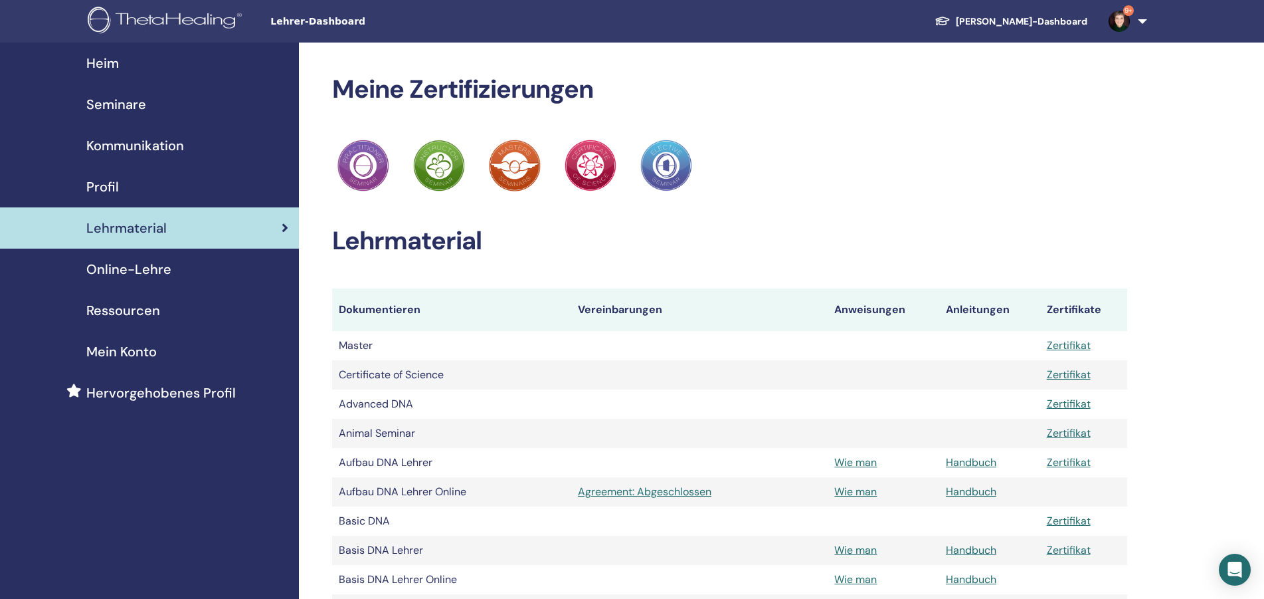 The height and width of the screenshot is (599, 1264). I want to click on img: default.jpg, so click(1119, 21).